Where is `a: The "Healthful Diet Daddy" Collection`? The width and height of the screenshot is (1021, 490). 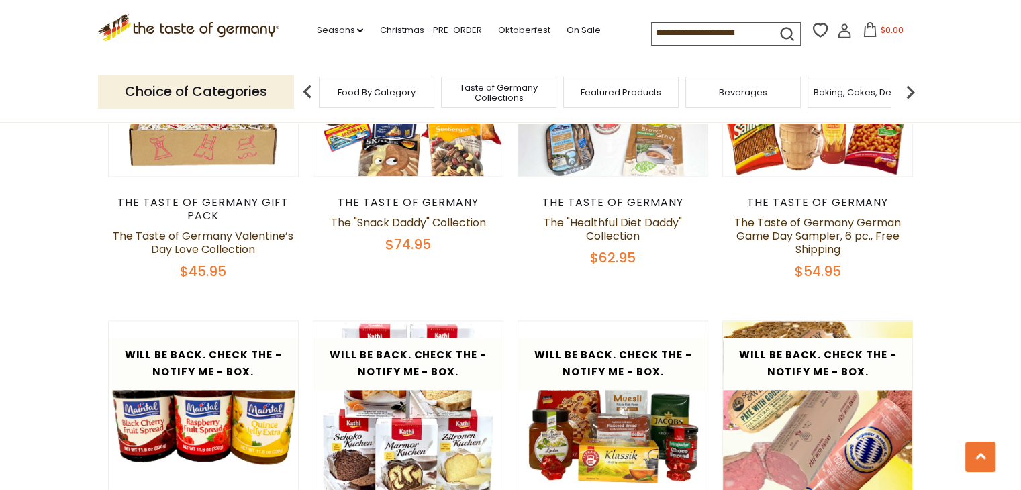
a: The "Healthful Diet Daddy" Collection is located at coordinates (613, 229).